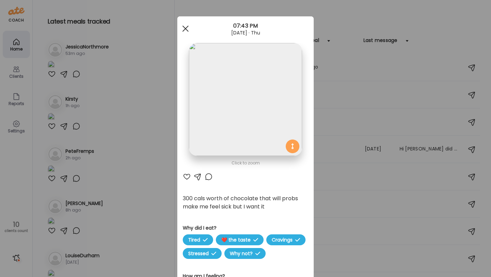 Image resolution: width=491 pixels, height=277 pixels. Describe the element at coordinates (245, 228) in the screenshot. I see `h3: Why did I eat?` at that location.